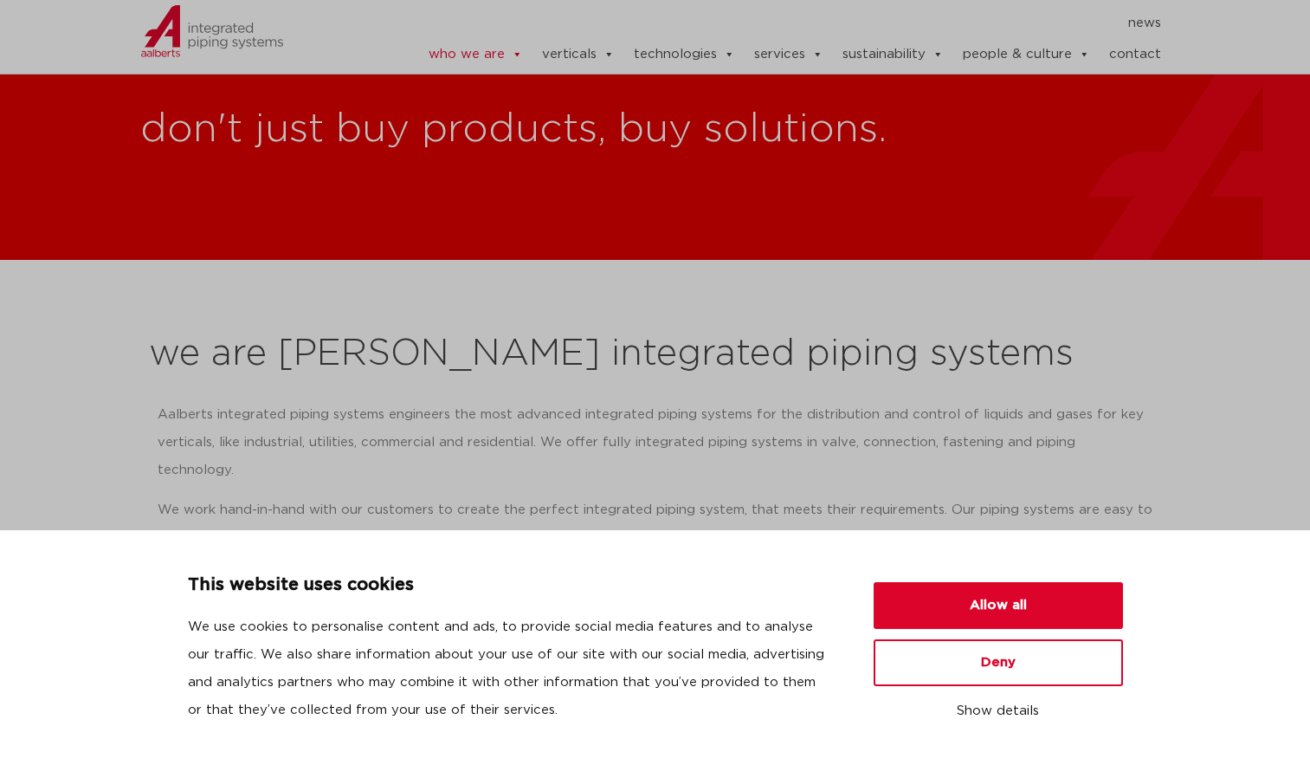 The height and width of the screenshot is (778, 1310). What do you see at coordinates (998, 662) in the screenshot?
I see `button: Deny` at bounding box center [998, 662].